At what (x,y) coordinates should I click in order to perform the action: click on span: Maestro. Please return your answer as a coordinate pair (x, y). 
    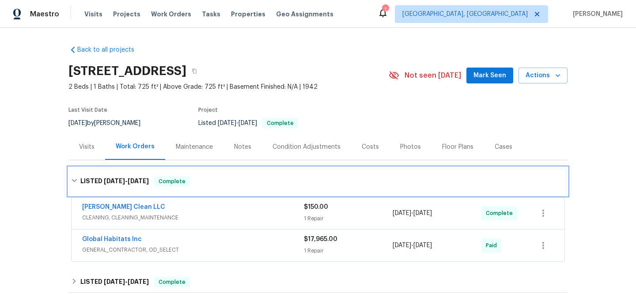
    Looking at the image, I should click on (45, 14).